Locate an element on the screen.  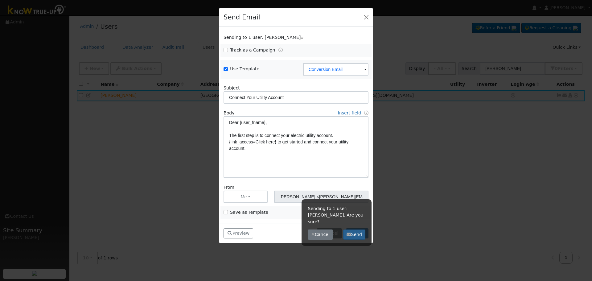
input: Select a Template is located at coordinates (336, 69).